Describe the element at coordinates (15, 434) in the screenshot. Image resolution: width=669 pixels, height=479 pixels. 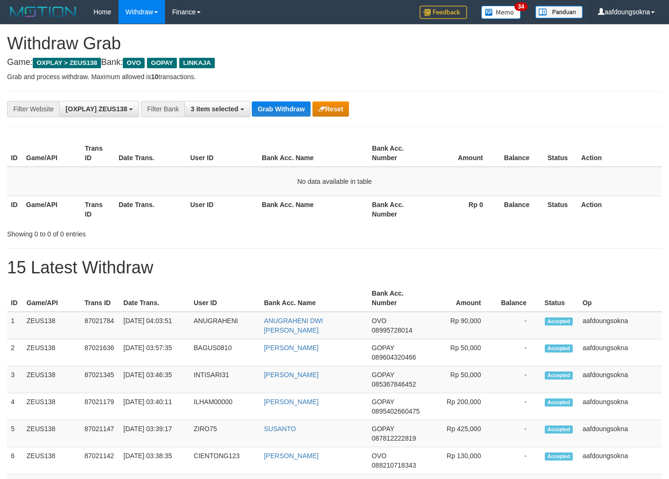
I see `td: 5` at that location.